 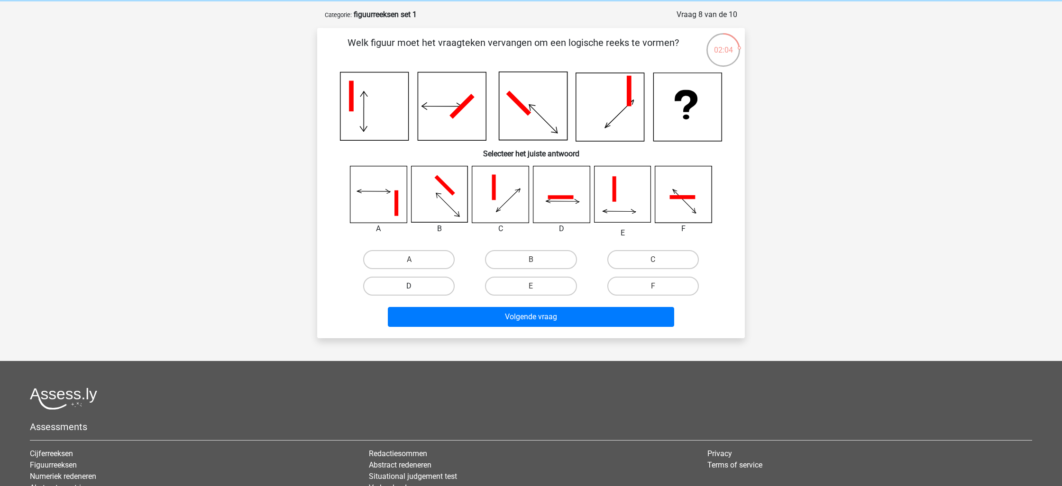 What do you see at coordinates (63, 476) in the screenshot?
I see `a: Numeriek redeneren` at bounding box center [63, 476].